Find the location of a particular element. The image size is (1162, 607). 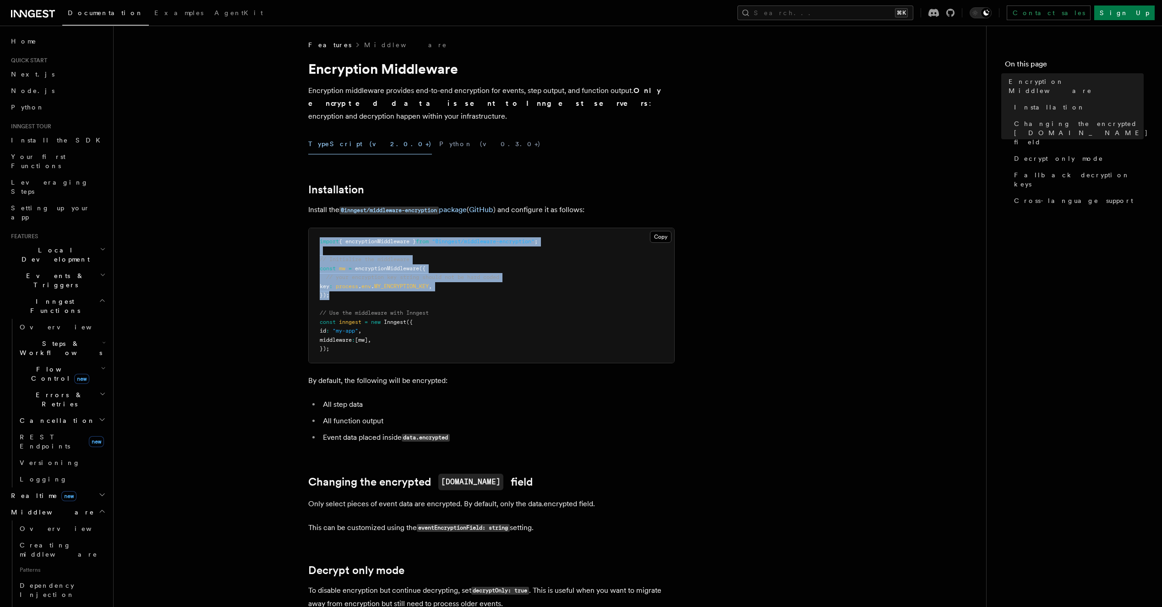

button: Cancellation is located at coordinates (62, 420).